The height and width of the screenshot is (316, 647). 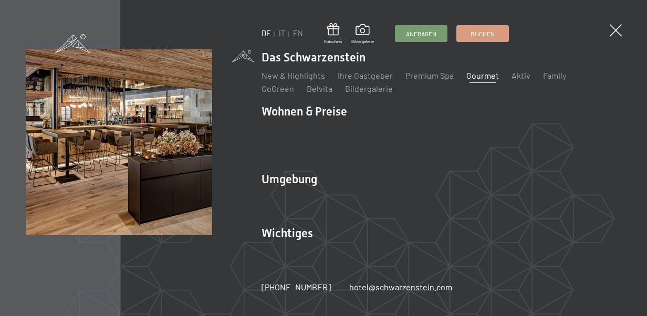 What do you see at coordinates (363, 42) in the screenshot?
I see `span: Bildergalerie` at bounding box center [363, 42].